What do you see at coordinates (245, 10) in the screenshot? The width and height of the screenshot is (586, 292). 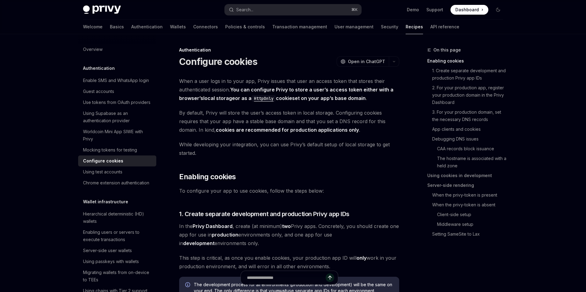 I see `div: Search...` at bounding box center [245, 10].